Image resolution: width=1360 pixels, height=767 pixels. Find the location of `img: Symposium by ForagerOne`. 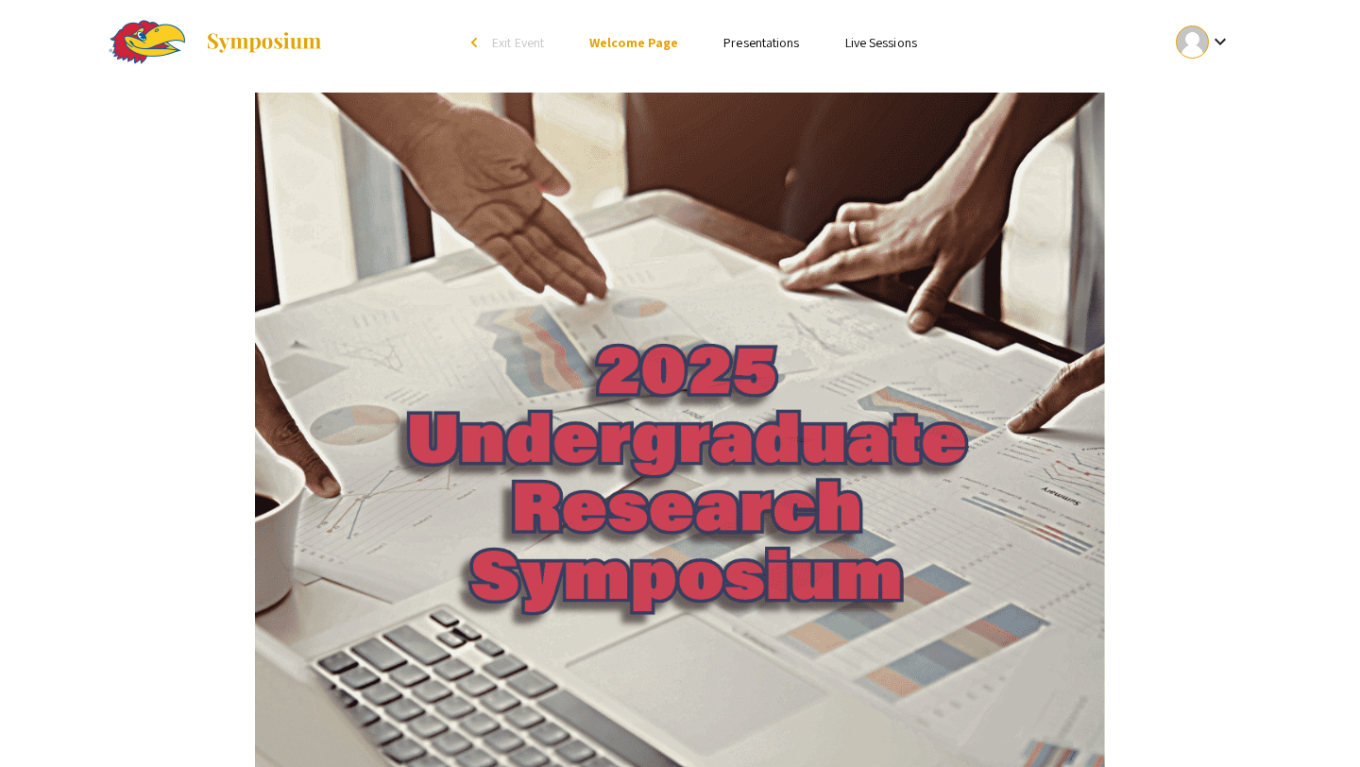

img: Symposium by ForagerOne is located at coordinates (264, 43).